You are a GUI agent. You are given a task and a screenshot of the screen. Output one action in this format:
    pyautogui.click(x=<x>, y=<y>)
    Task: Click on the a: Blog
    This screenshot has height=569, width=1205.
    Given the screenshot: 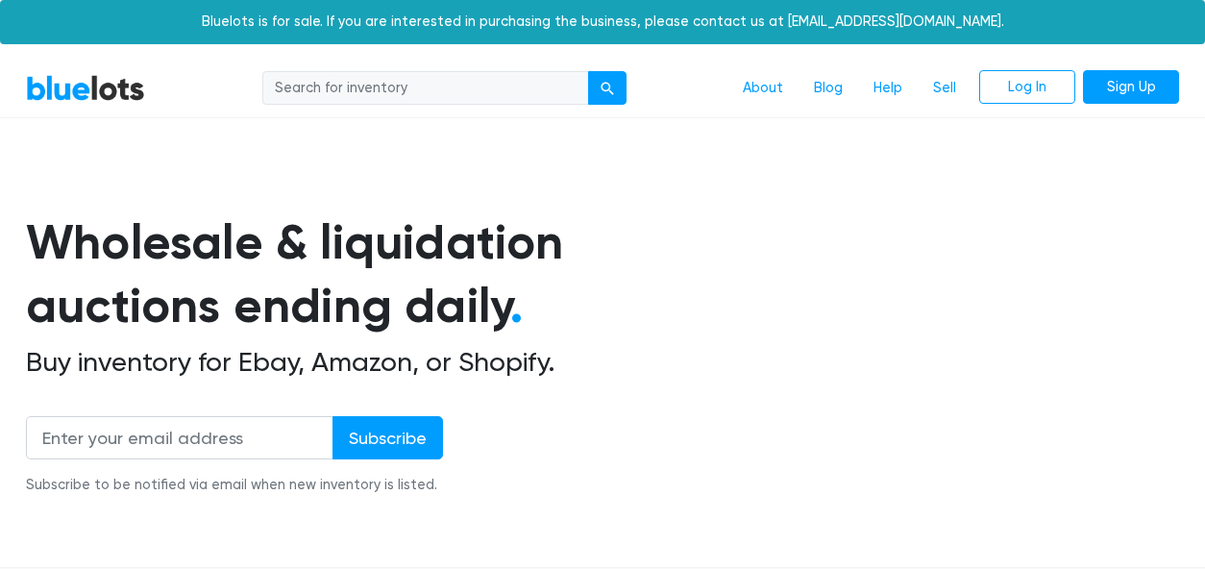 What is the action you would take?
    pyautogui.click(x=828, y=88)
    